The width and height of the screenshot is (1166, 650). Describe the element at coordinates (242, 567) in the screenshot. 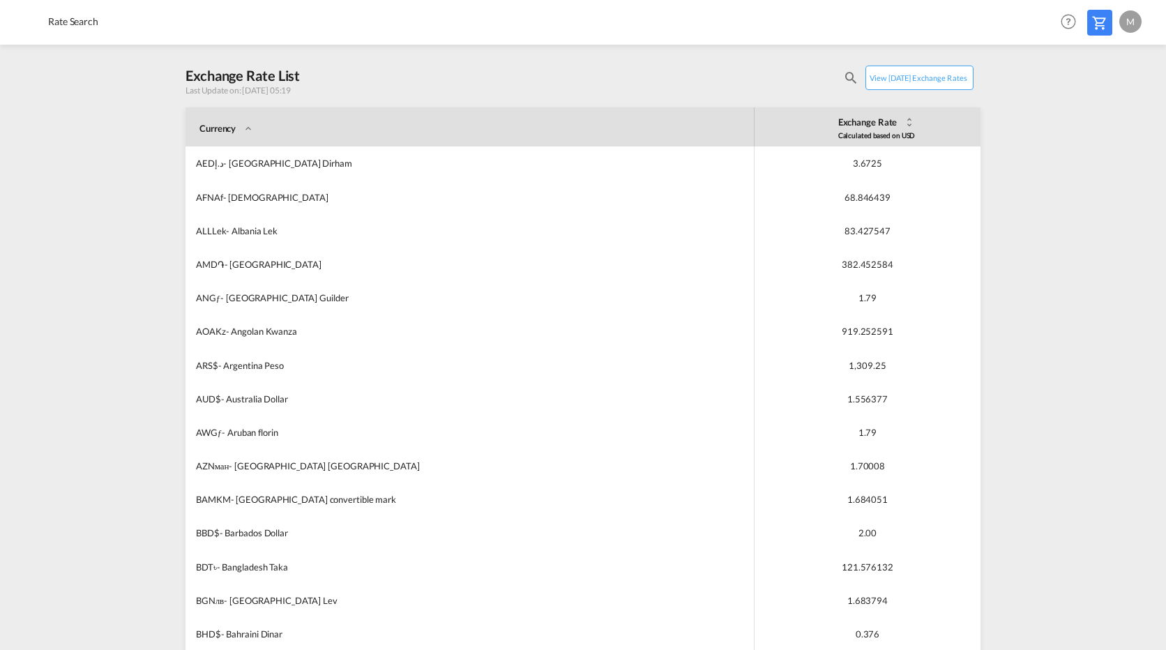

I see `span: BDT - Bangladesh Taka` at that location.